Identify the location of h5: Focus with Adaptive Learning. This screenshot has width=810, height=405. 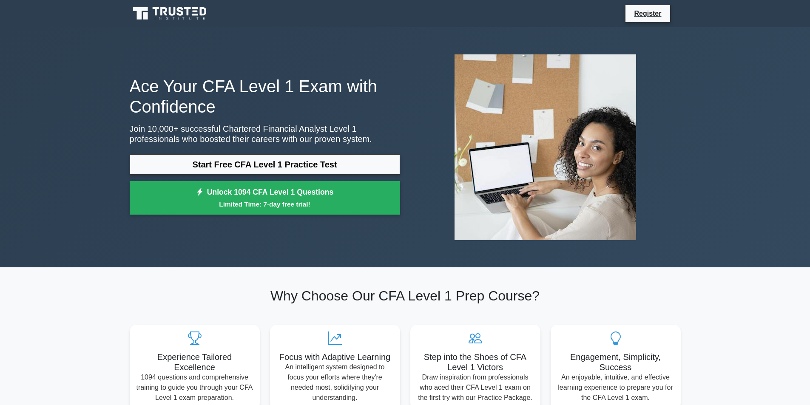
(335, 357).